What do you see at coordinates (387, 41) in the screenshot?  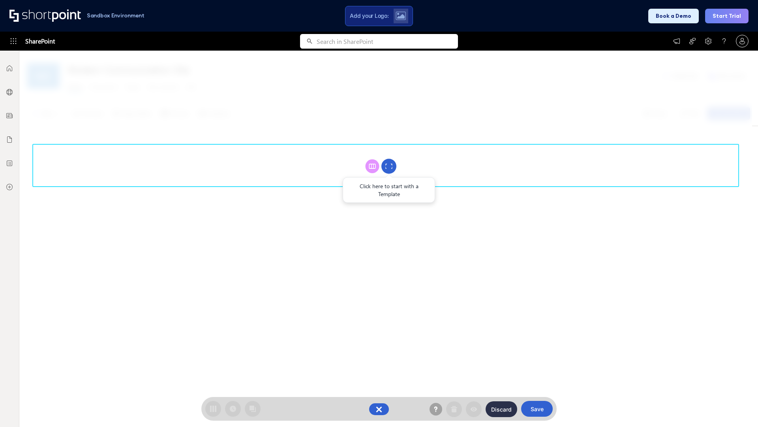 I see `input: Search in SharePoint` at bounding box center [387, 41].